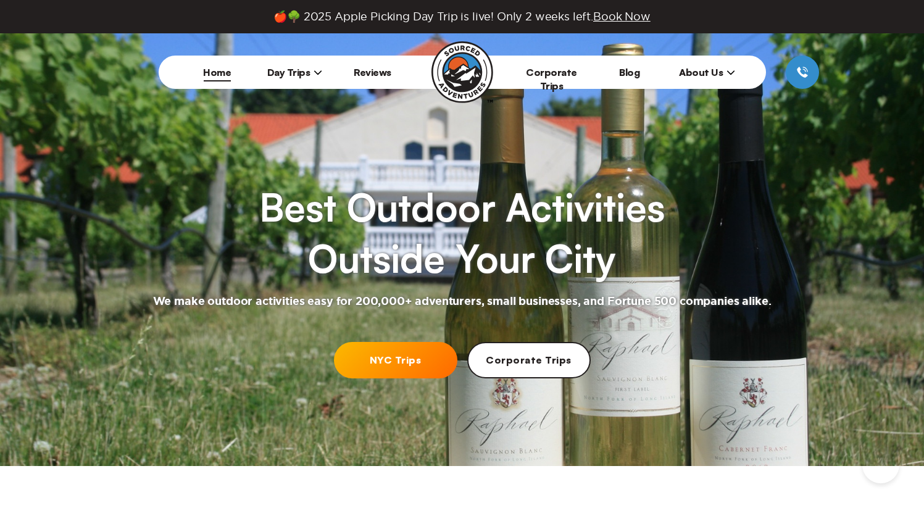 Image resolution: width=924 pixels, height=508 pixels. Describe the element at coordinates (622, 16) in the screenshot. I see `span: Book Now` at that location.